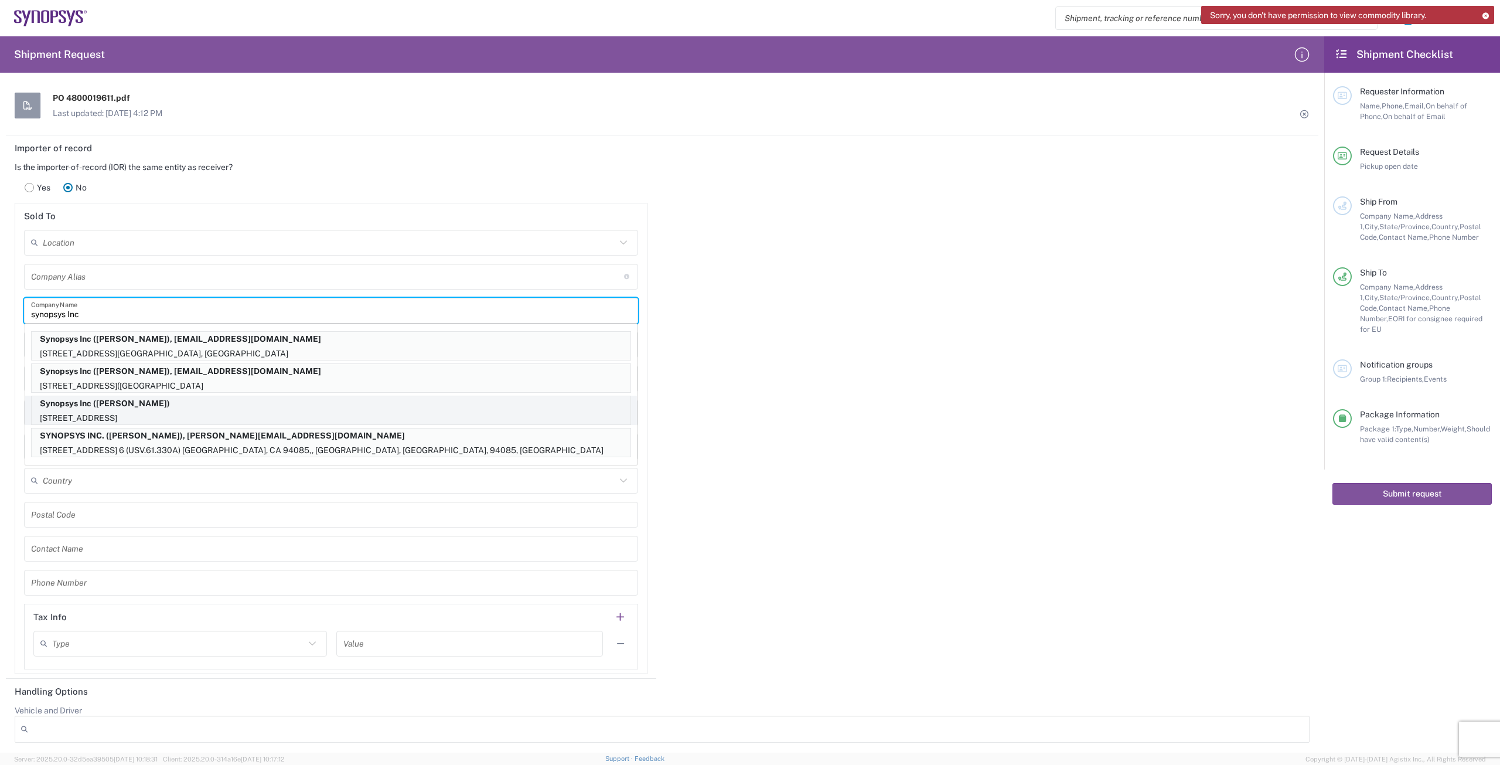 The height and width of the screenshot is (765, 1500). What do you see at coordinates (1373, 272) in the screenshot?
I see `span: Ship To` at bounding box center [1373, 272].